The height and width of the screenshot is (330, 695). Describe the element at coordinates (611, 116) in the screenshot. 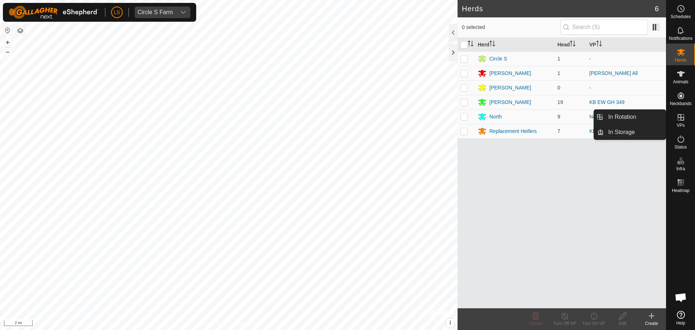

I see `a: North Whole wo TH` at that location.